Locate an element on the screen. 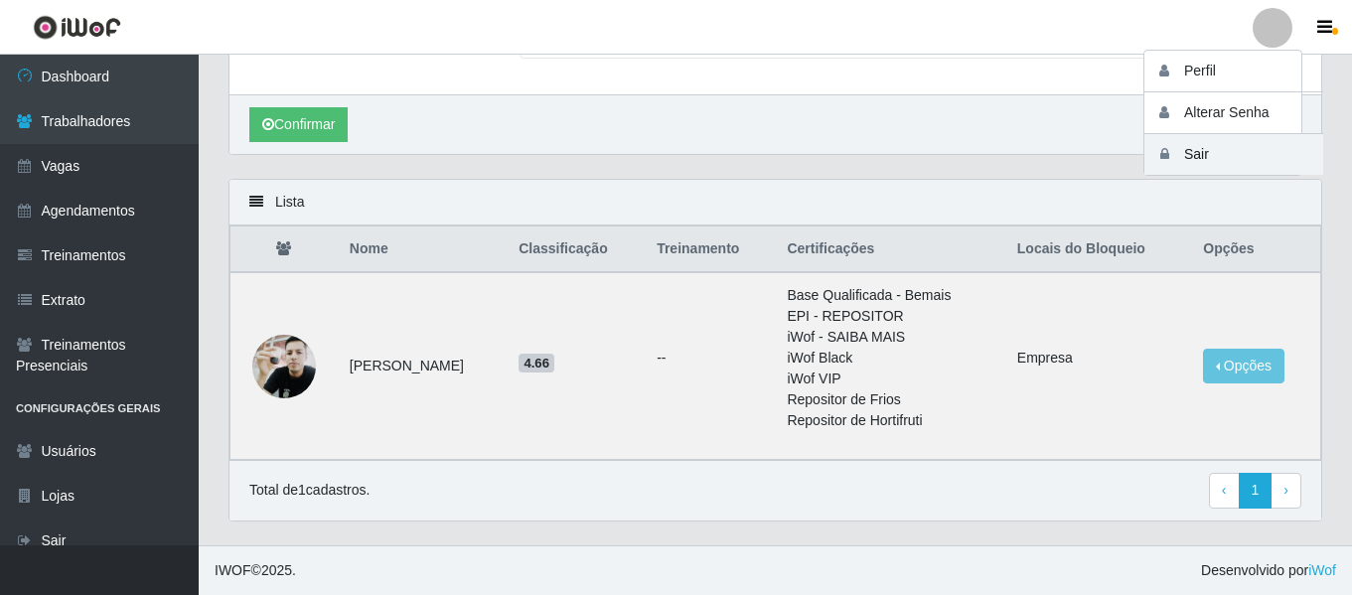 The image size is (1352, 595). button: Confirmar is located at coordinates (298, 124).